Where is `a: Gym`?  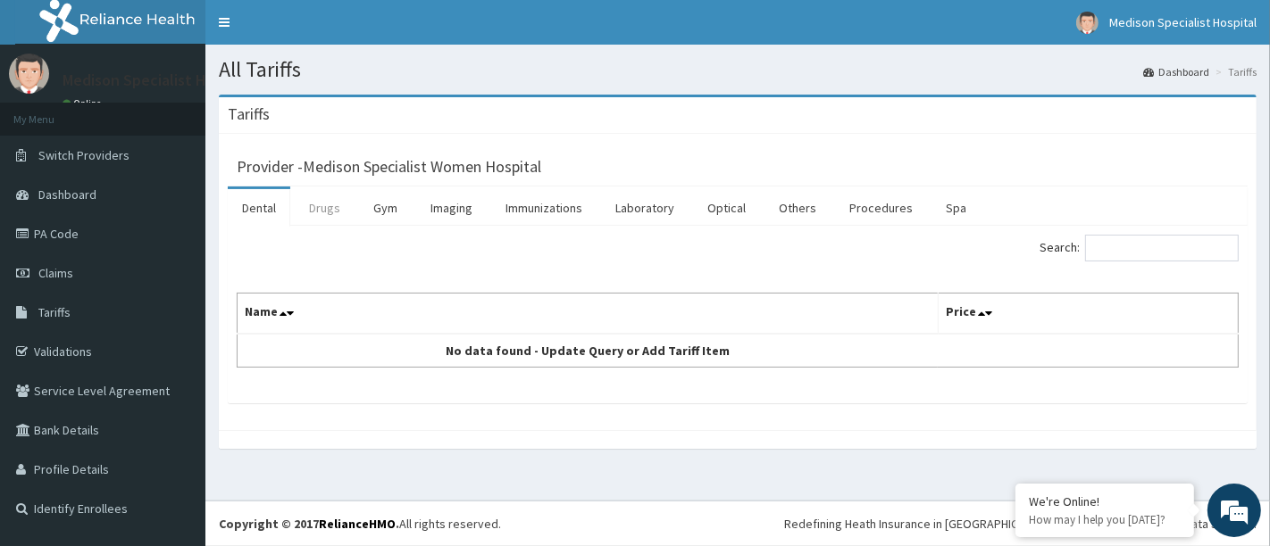
a: Gym is located at coordinates (385, 208).